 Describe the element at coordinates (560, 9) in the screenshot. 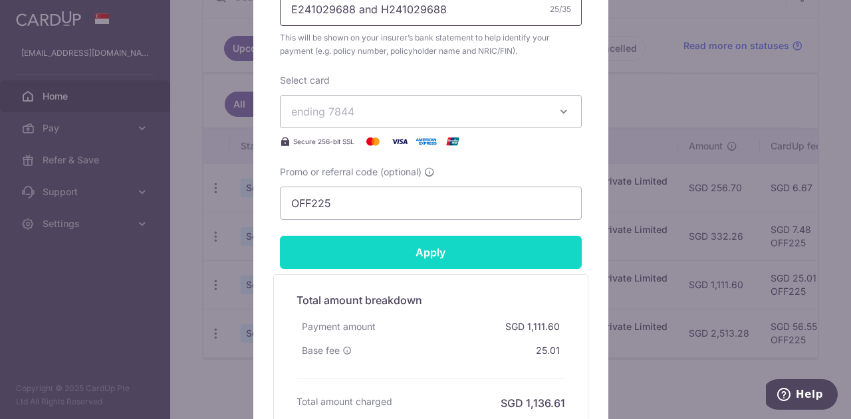

I see `div: 25/35` at that location.